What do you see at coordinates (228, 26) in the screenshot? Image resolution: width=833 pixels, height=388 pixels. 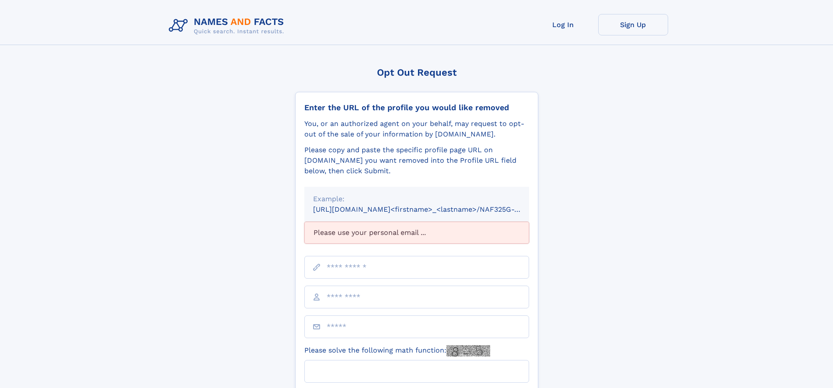 I see `img: Logo Names and Facts` at bounding box center [228, 26].